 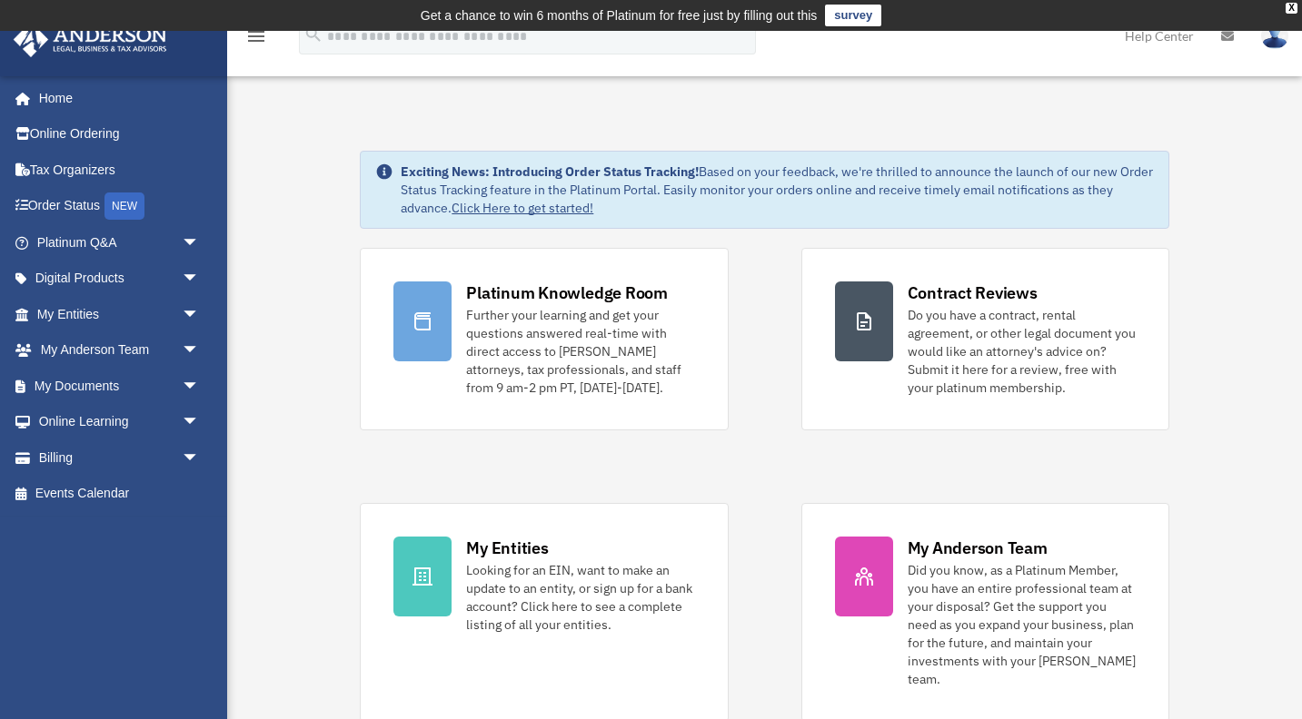 I want to click on a: My Anderson Teamarrow_drop_down, so click(x=120, y=351).